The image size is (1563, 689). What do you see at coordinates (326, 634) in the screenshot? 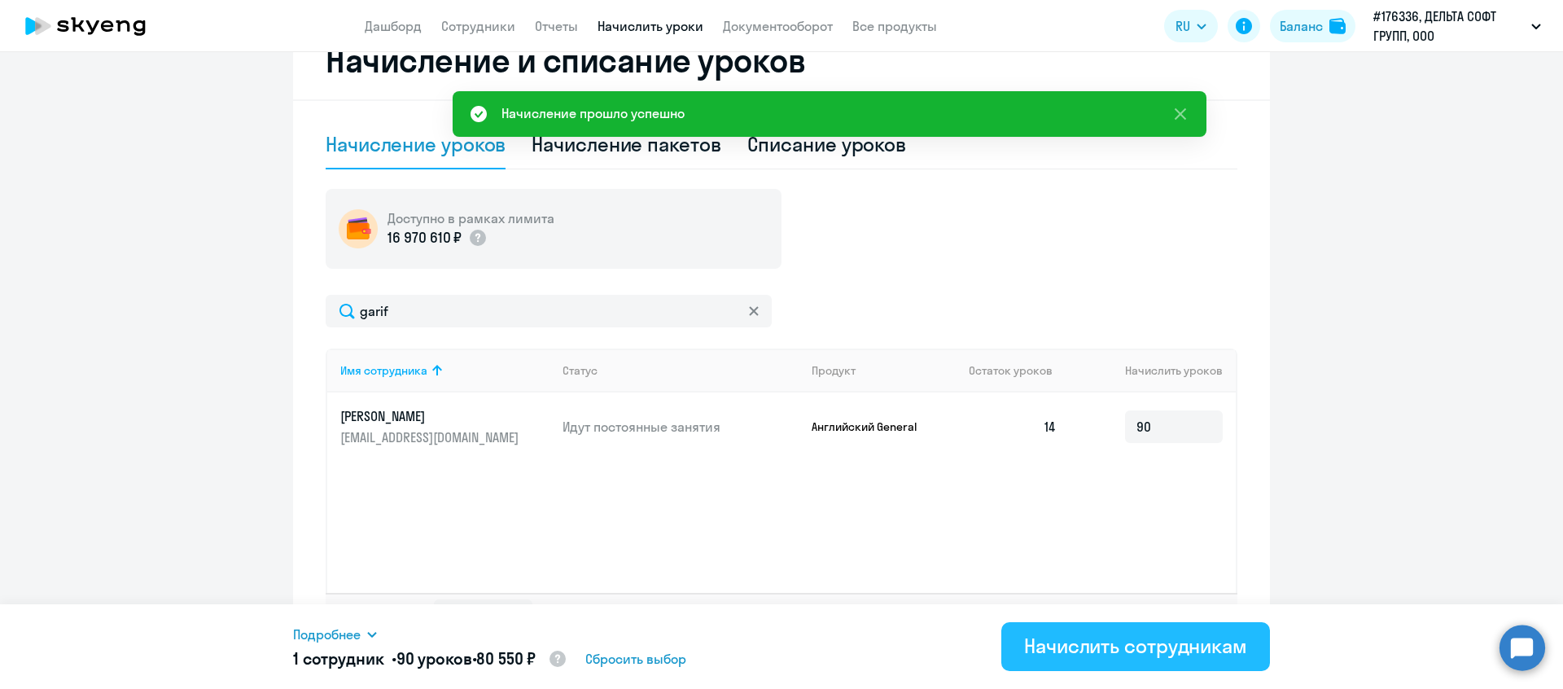
I see `span: Подробнее` at bounding box center [326, 634].